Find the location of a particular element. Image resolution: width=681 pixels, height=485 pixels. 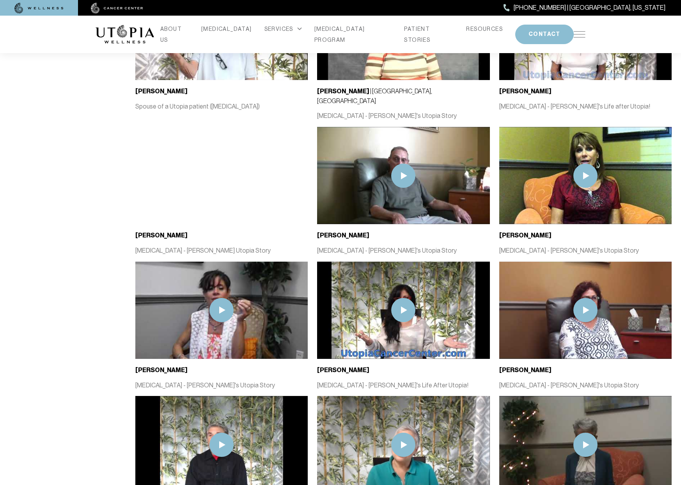

a: RESOURCES is located at coordinates (485, 29).